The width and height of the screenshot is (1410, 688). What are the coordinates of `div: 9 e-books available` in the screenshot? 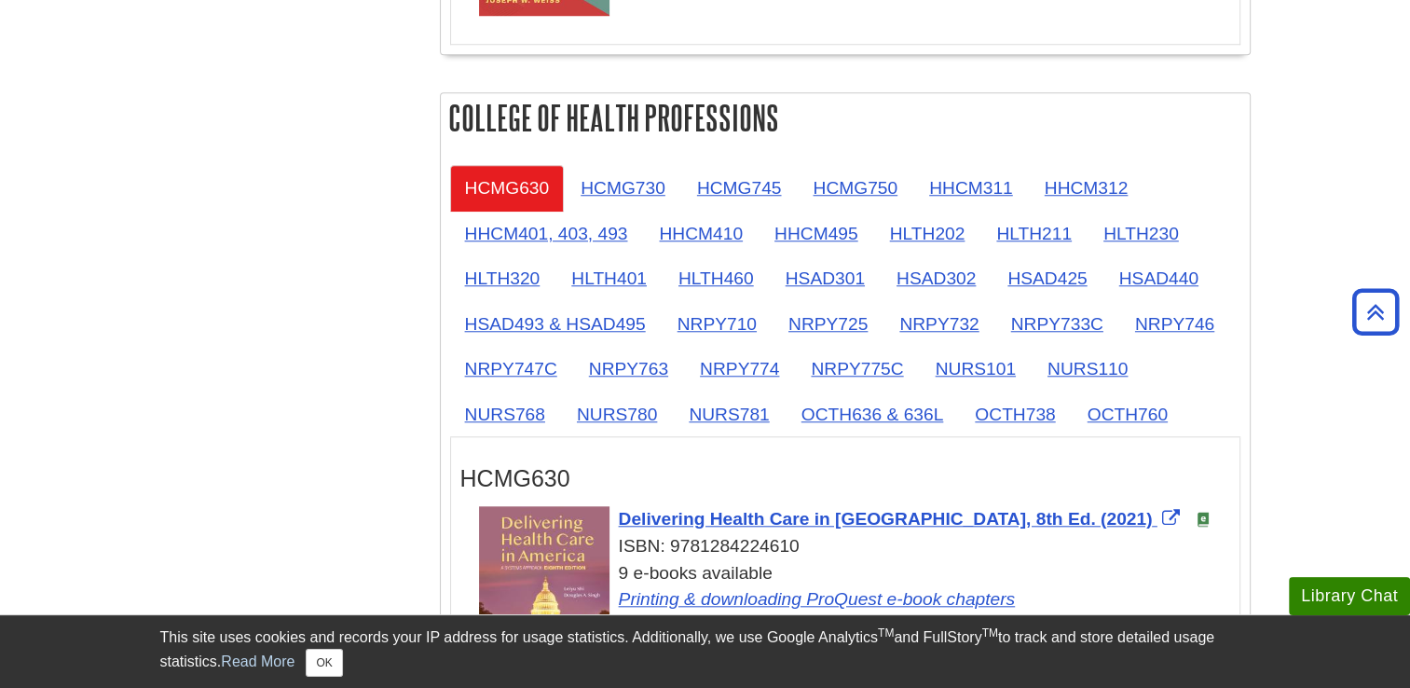 It's located at (854, 600).